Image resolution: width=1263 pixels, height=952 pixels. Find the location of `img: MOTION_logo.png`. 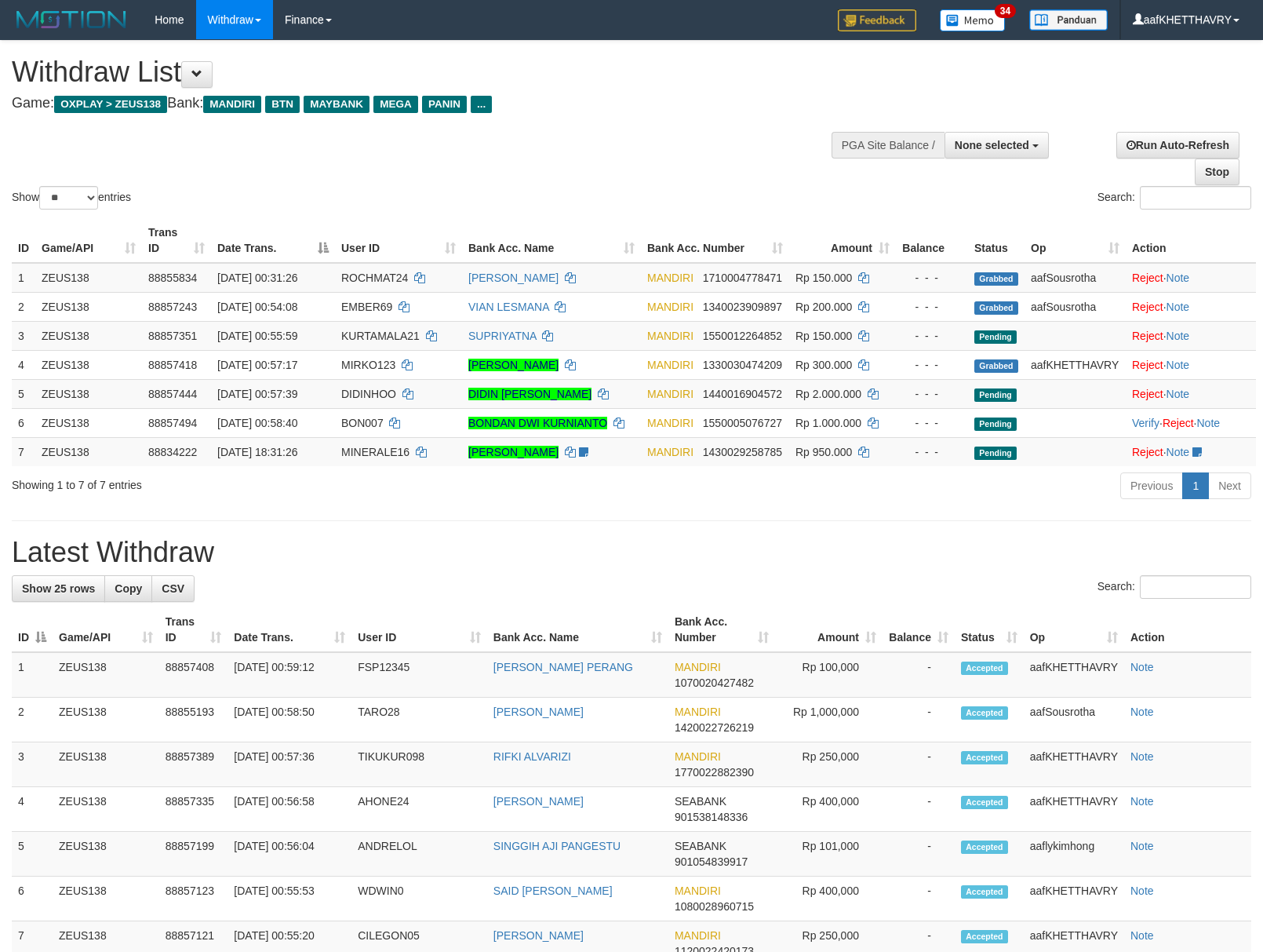

img: MOTION_logo.png is located at coordinates (71, 19).